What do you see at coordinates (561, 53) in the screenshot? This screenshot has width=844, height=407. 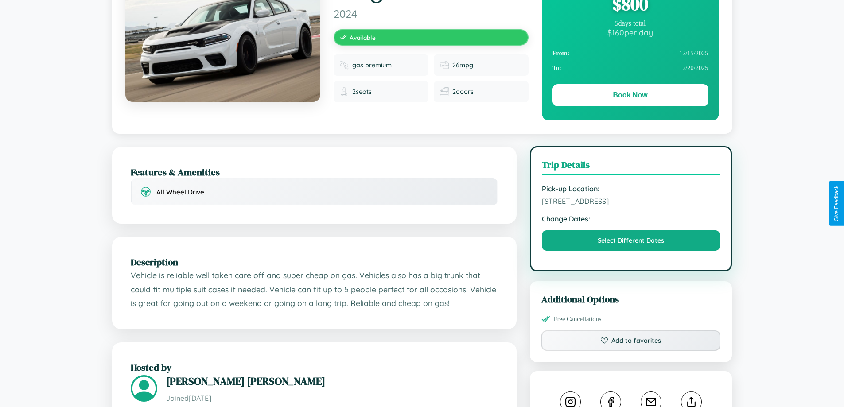 I see `strong: From:` at bounding box center [561, 53].